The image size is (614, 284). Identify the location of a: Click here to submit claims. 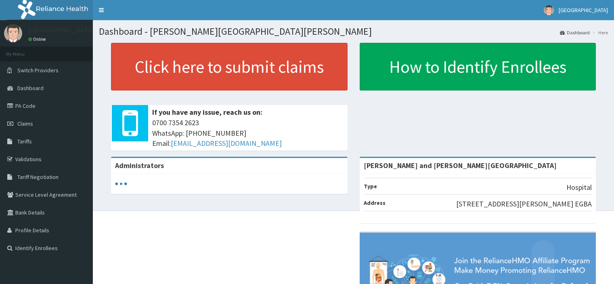
(229, 67).